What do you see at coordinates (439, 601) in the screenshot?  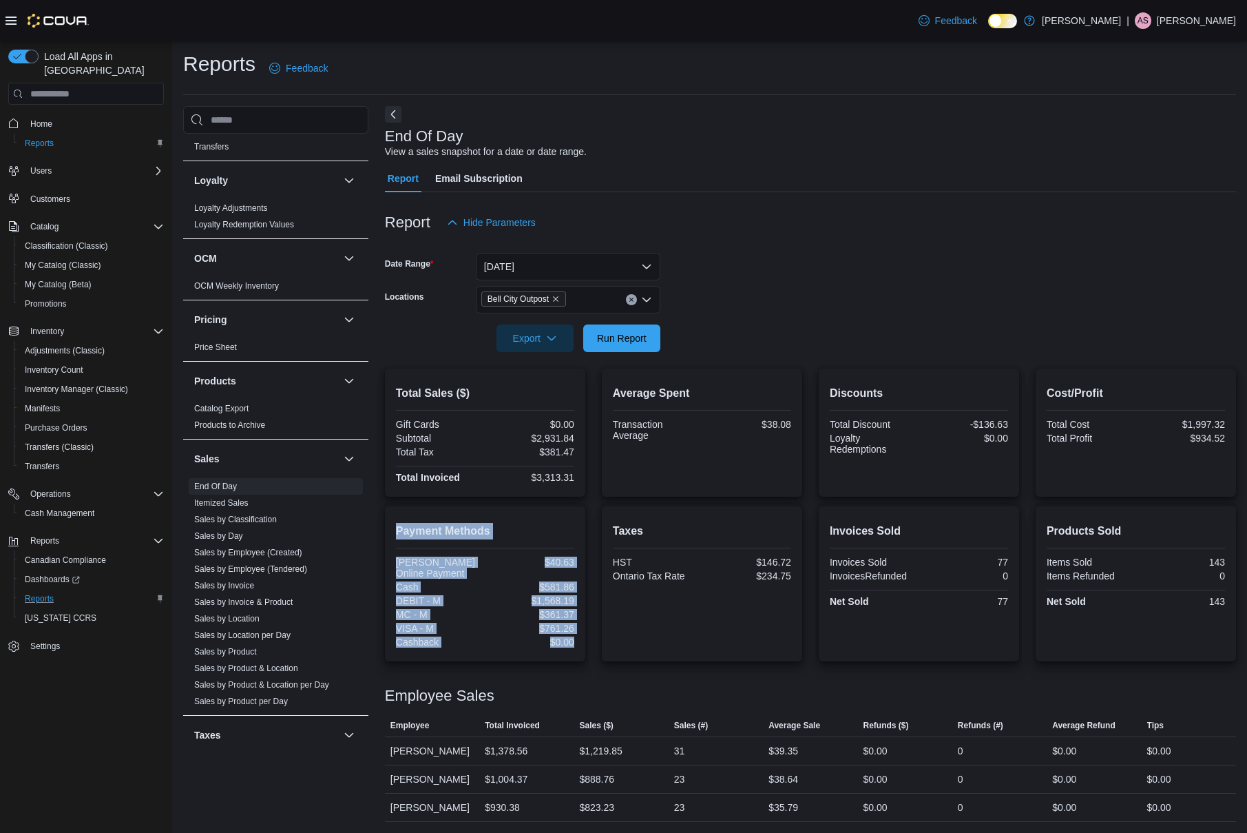 I see `div: DEBIT - M` at bounding box center [439, 601].